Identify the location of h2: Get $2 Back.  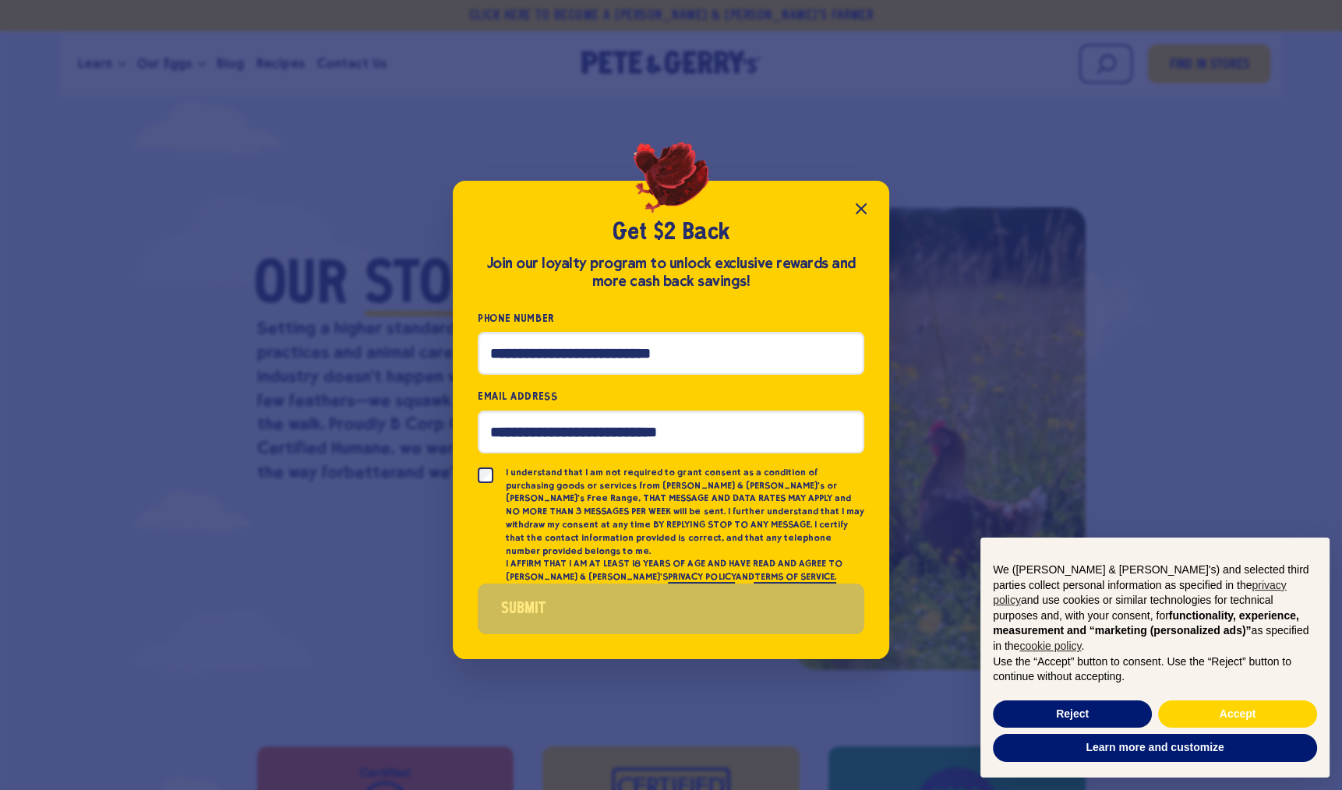
(671, 233).